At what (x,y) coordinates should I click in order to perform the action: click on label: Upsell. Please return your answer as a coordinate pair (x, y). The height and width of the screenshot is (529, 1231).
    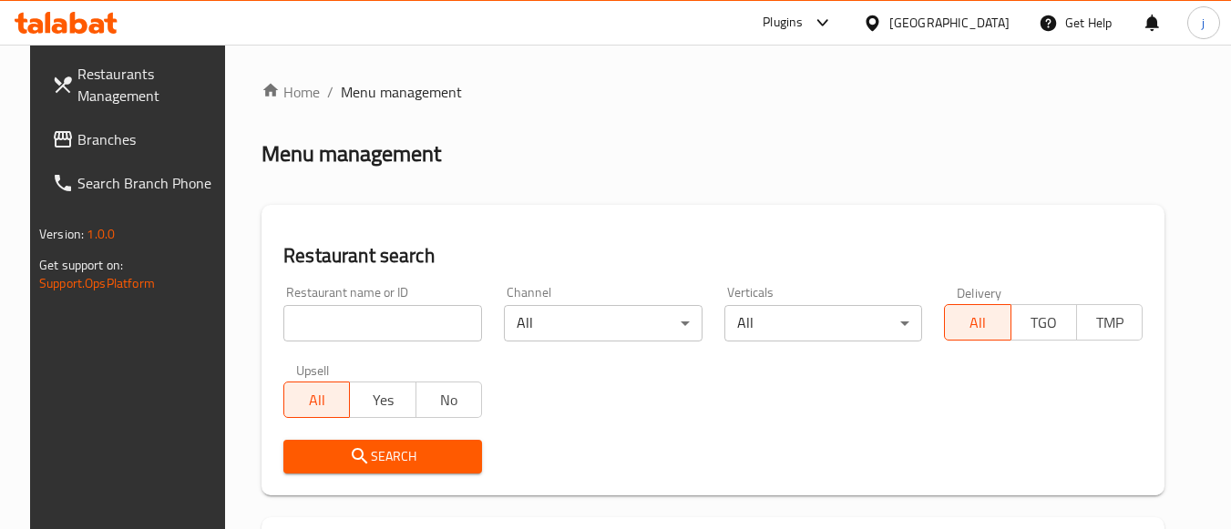
    Looking at the image, I should click on (313, 370).